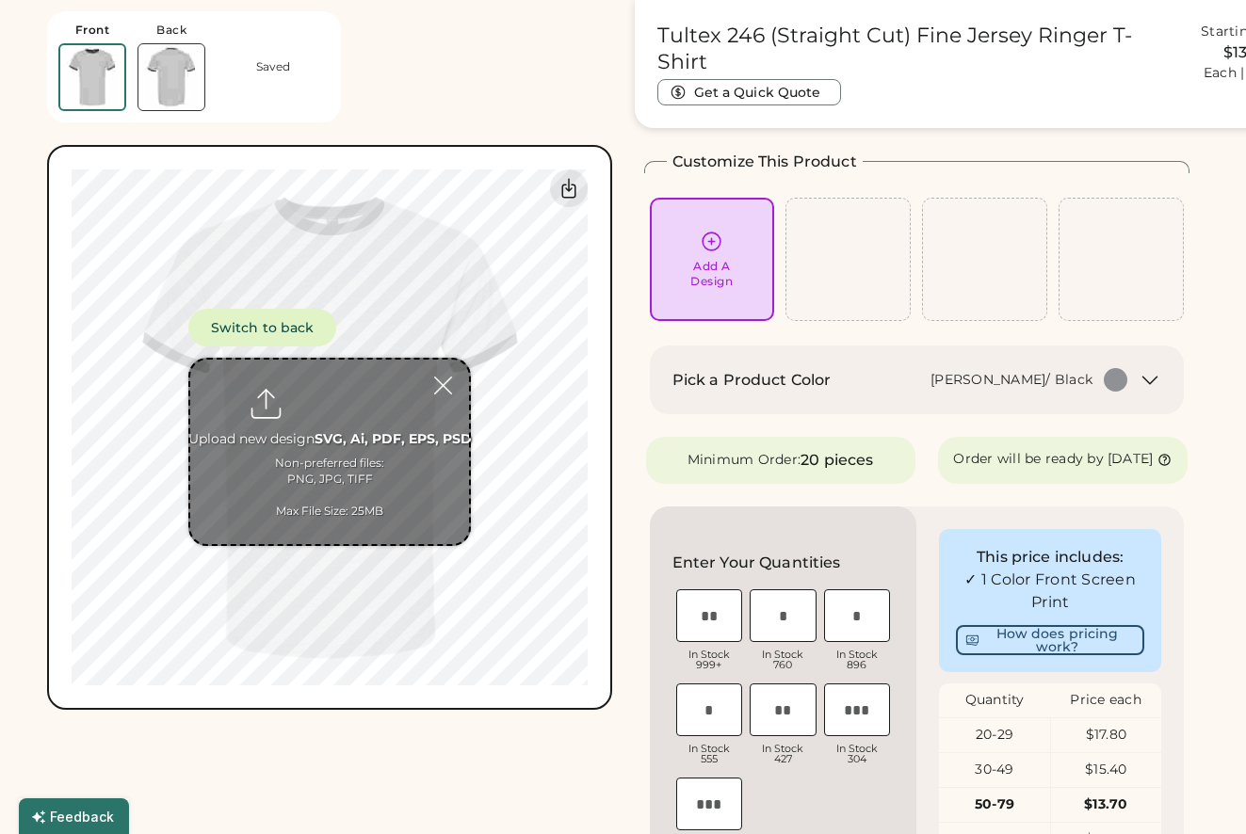  I want to click on img: Tultex 246 Heather Grey/ Black Front Thumbnail, so click(92, 77).